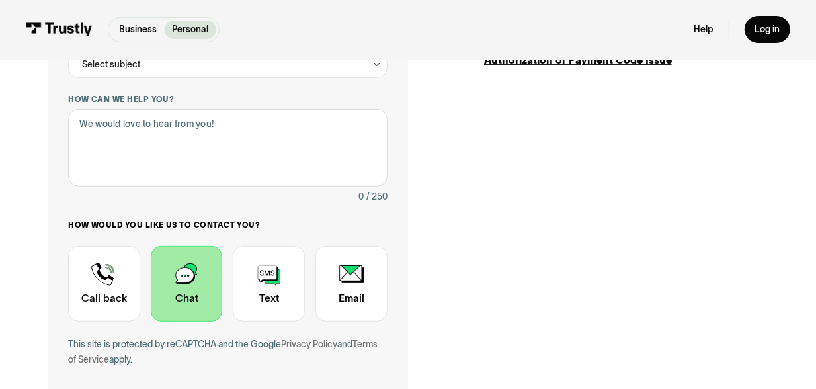 This screenshot has height=389, width=816. I want to click on p: Business, so click(138, 30).